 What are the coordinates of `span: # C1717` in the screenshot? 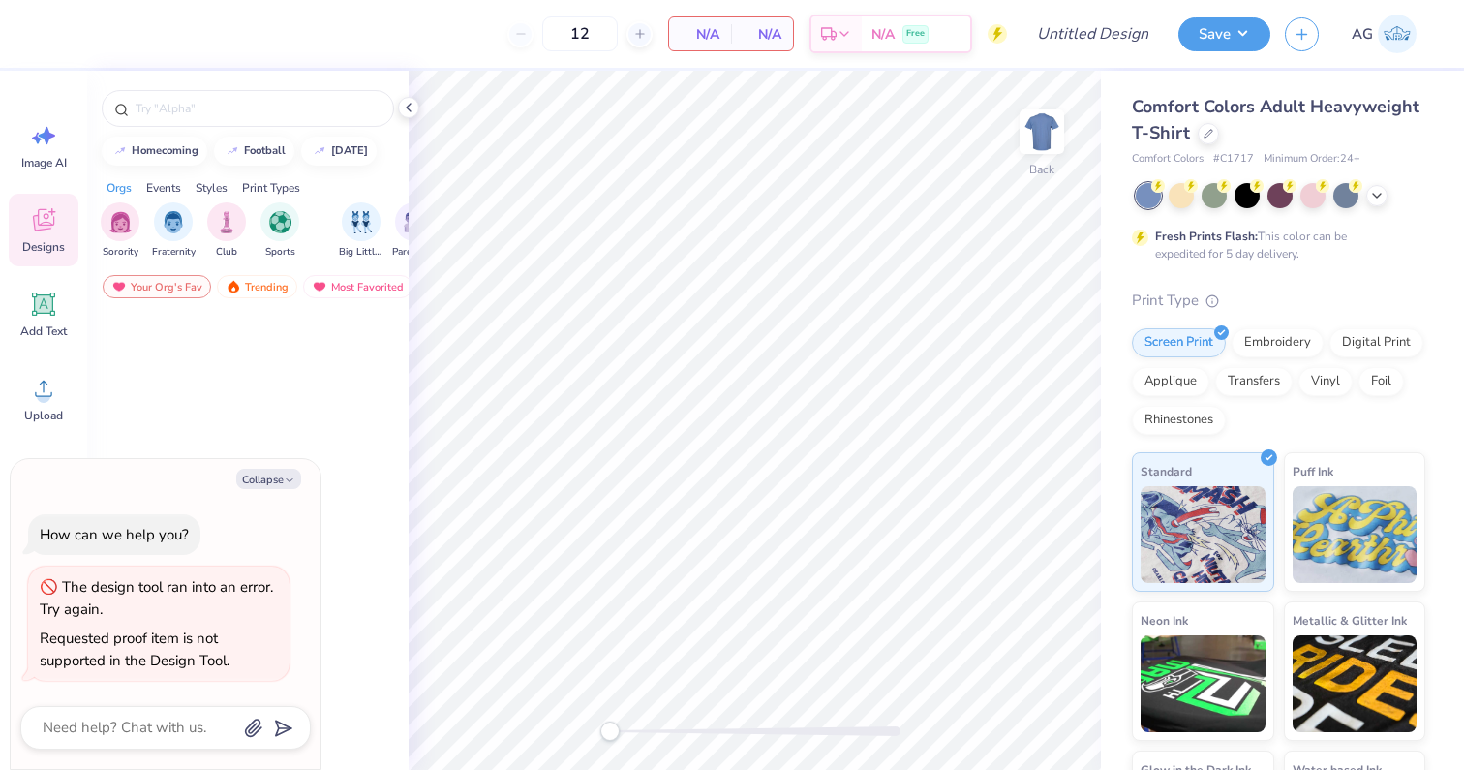 It's located at (1233, 159).